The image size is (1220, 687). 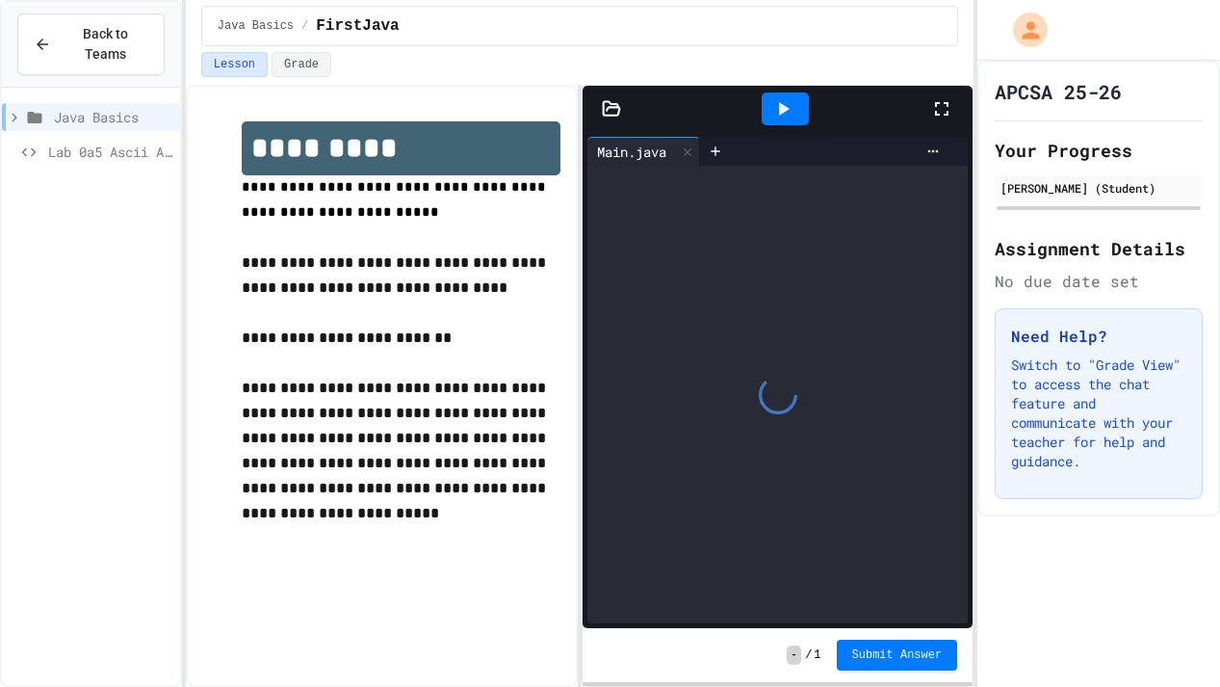 I want to click on span: Back to Teams, so click(x=105, y=44).